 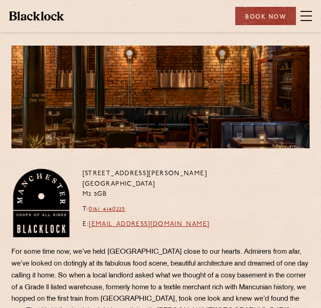 I want to click on a: 0161 4140225, so click(x=107, y=209).